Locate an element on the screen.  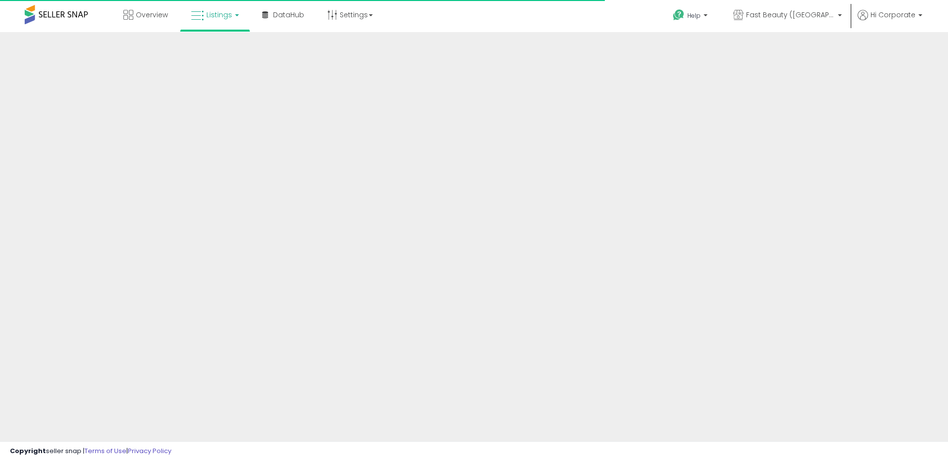
span: DataHub is located at coordinates (288, 15).